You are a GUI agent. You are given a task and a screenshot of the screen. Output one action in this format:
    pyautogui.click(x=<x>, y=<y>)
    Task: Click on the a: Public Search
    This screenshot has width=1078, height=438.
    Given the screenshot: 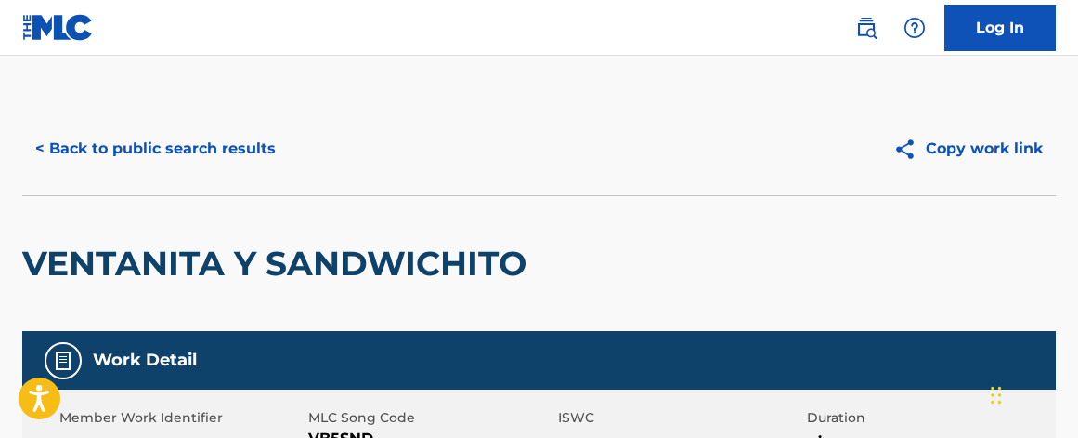 What is the action you would take?
    pyautogui.click(x=867, y=28)
    